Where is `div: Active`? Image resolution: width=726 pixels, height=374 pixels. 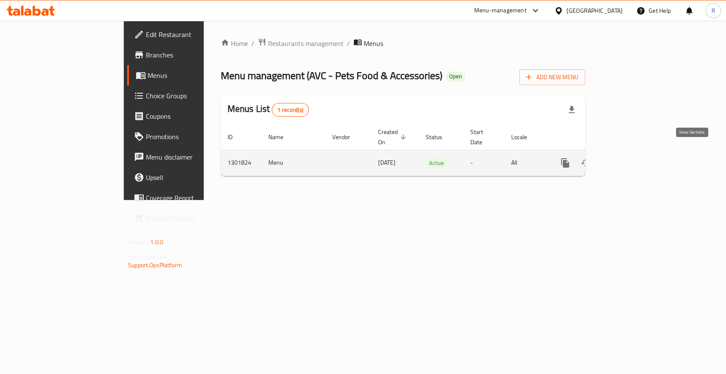
div: Active is located at coordinates (436, 163).